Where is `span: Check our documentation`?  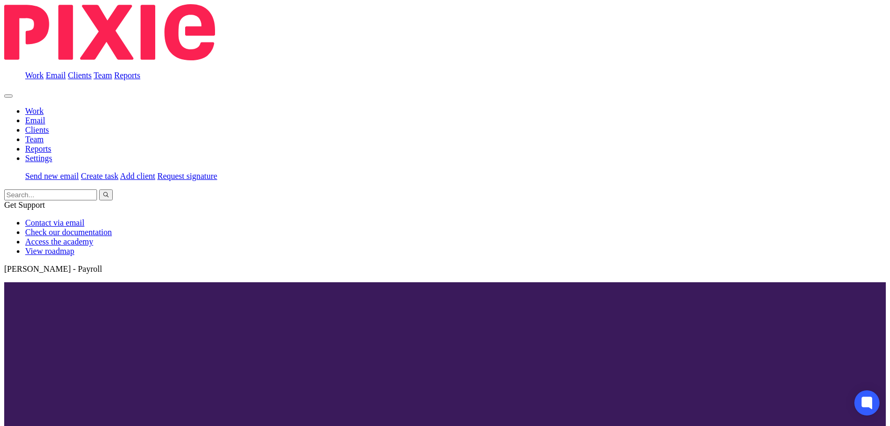 span: Check our documentation is located at coordinates (68, 232).